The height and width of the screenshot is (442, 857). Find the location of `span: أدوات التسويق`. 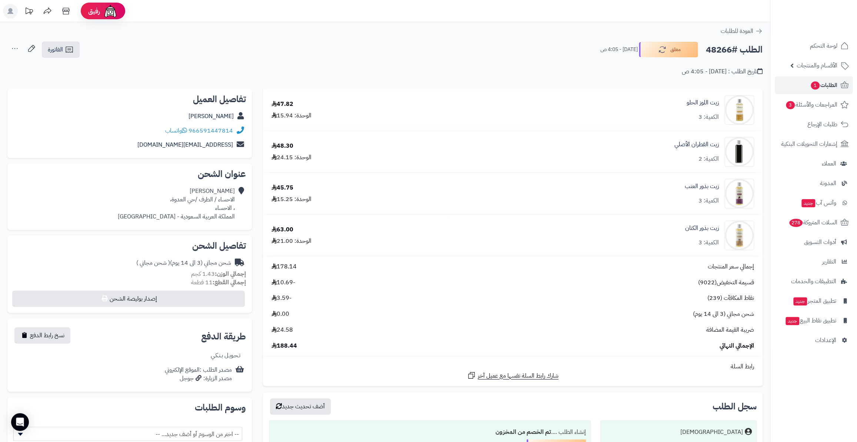

span: أدوات التسويق is located at coordinates (820, 242).